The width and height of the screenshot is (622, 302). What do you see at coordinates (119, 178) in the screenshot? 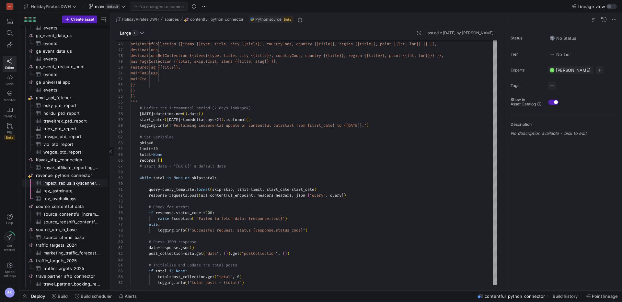
I see `div: 69` at bounding box center [119, 178].